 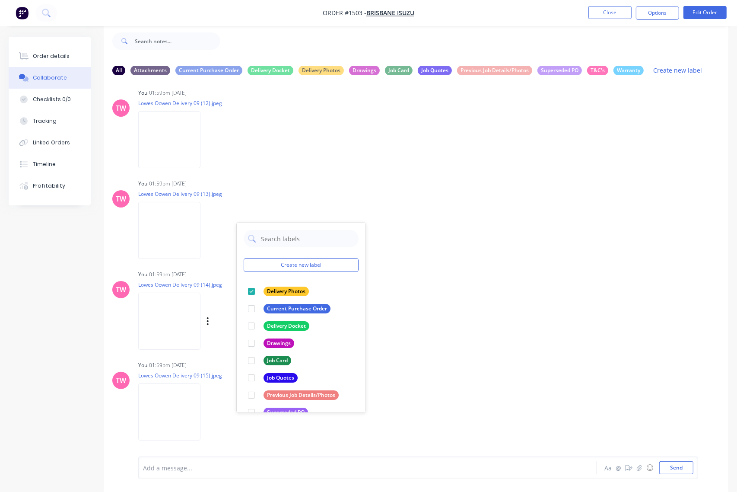 What do you see at coordinates (610, 13) in the screenshot?
I see `button: Close` at bounding box center [610, 13].